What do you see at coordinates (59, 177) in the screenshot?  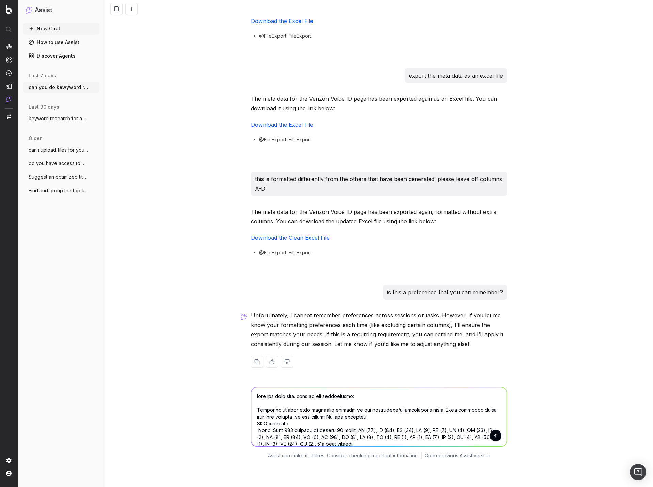 I see `span: Suggest an optimized title and descripti` at bounding box center [59, 177].